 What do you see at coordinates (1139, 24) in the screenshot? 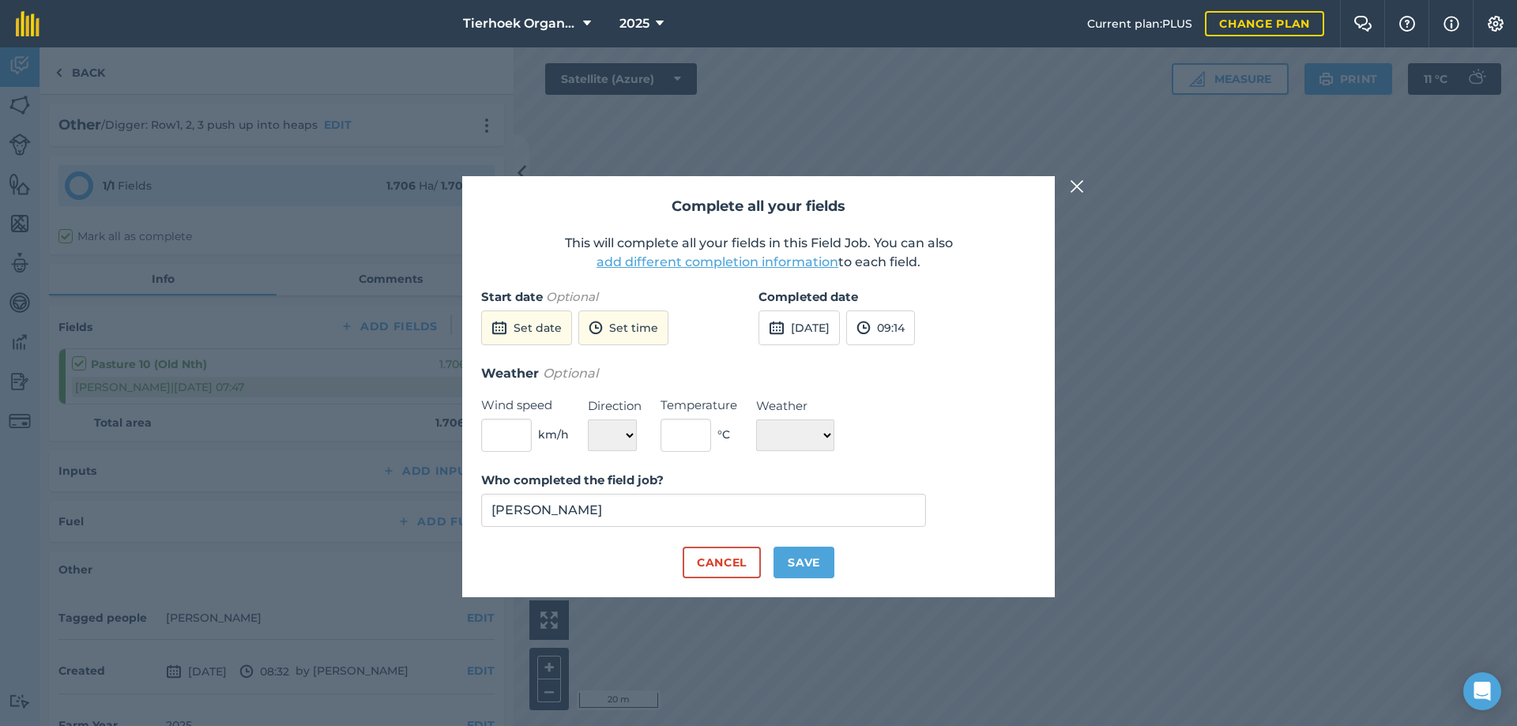
I see `span: Current plan : PLUS` at bounding box center [1139, 24].